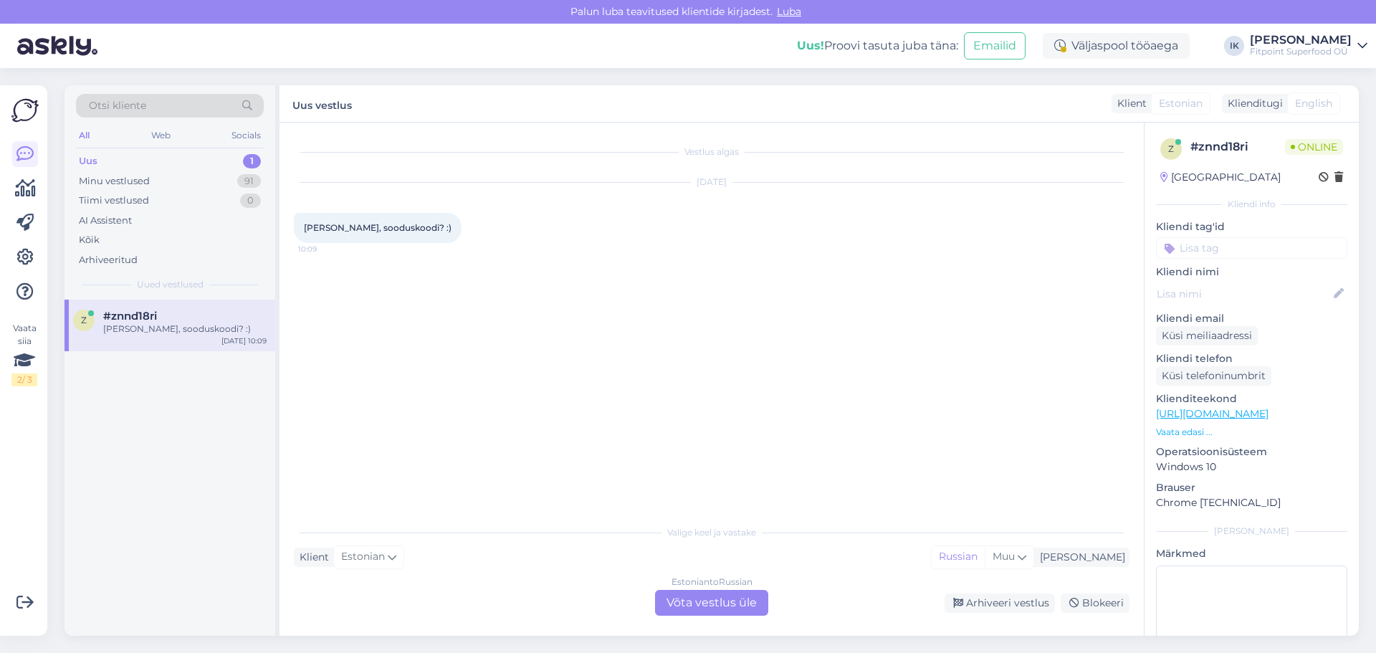 The height and width of the screenshot is (653, 1376). What do you see at coordinates (1251, 358) in the screenshot?
I see `p: Kliendi telefon` at bounding box center [1251, 358].